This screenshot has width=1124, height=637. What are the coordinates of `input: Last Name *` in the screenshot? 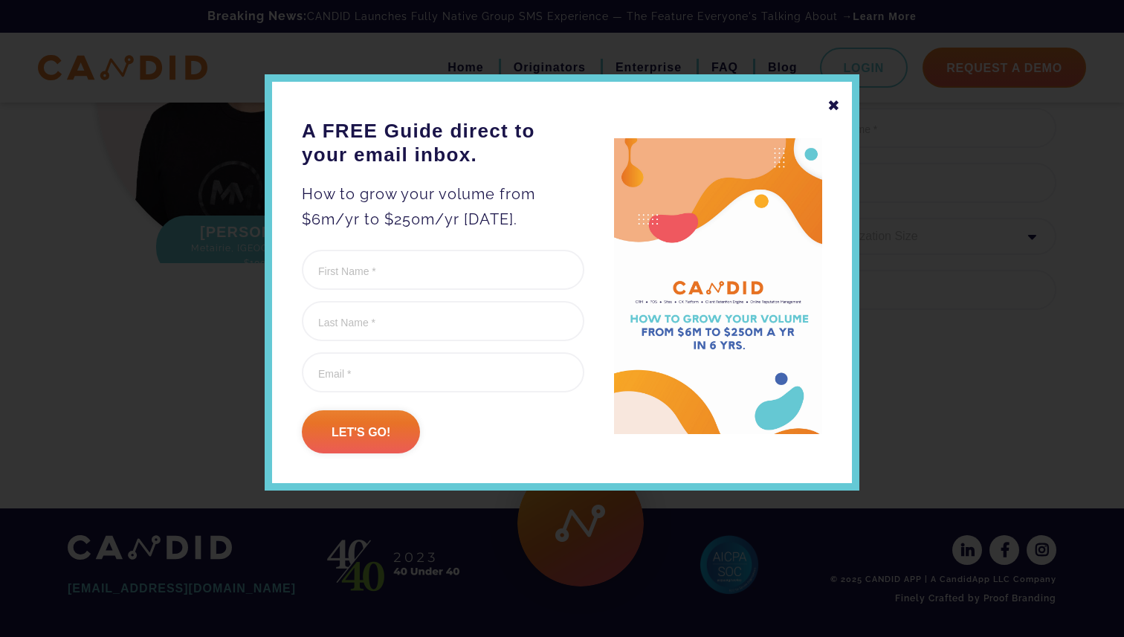 It's located at (443, 321).